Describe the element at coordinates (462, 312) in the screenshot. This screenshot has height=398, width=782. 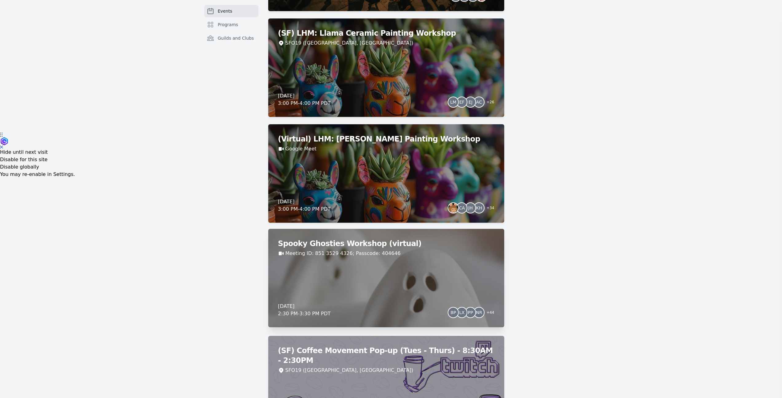
I see `span: LX` at that location.